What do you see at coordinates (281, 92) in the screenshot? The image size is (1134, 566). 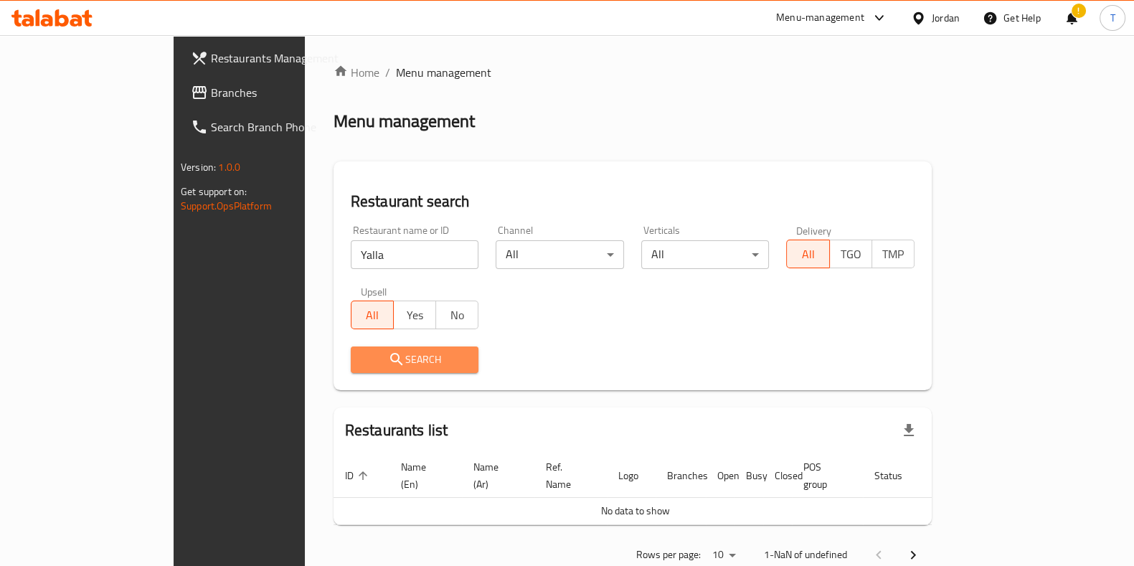 I see `span: Branches` at bounding box center [281, 92].